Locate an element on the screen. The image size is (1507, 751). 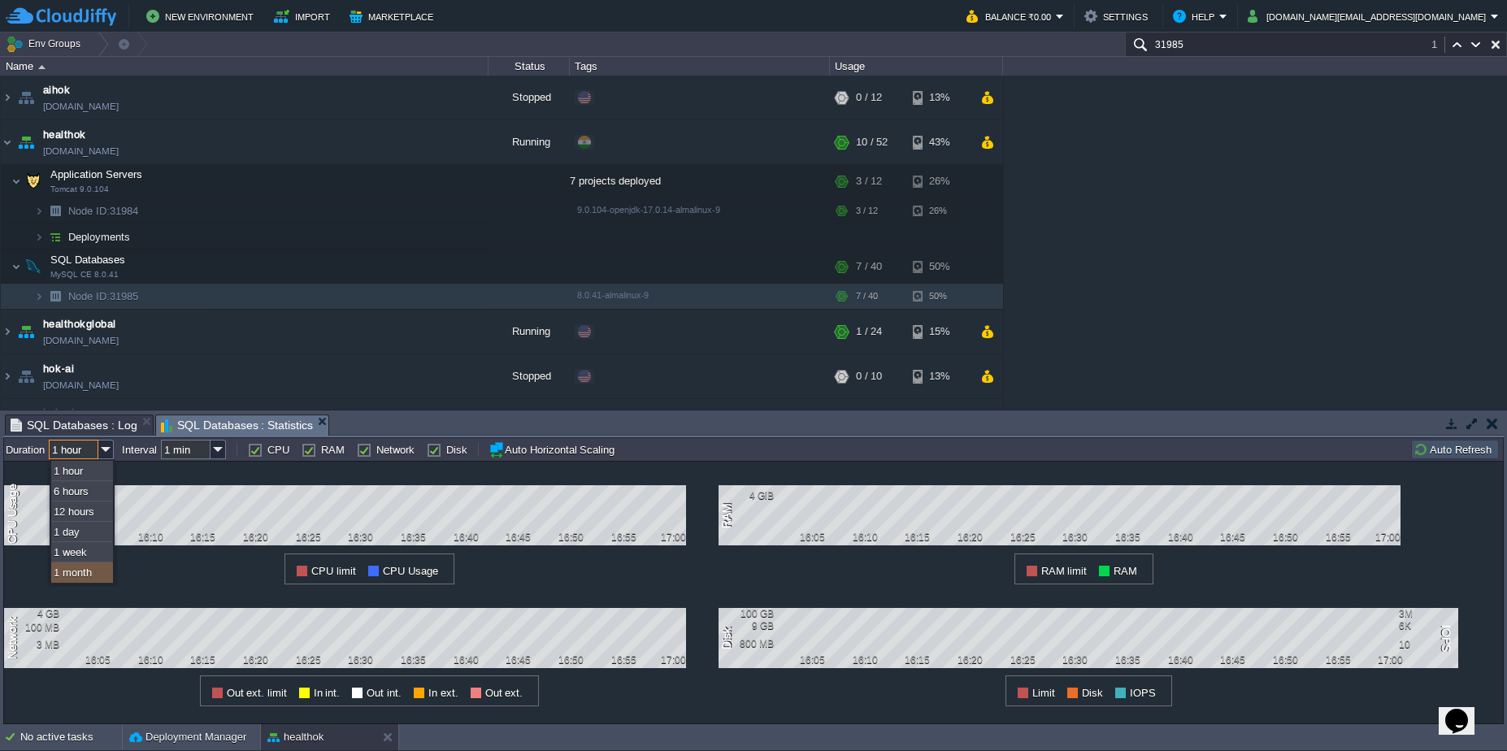
label: CPU is located at coordinates (278, 449).